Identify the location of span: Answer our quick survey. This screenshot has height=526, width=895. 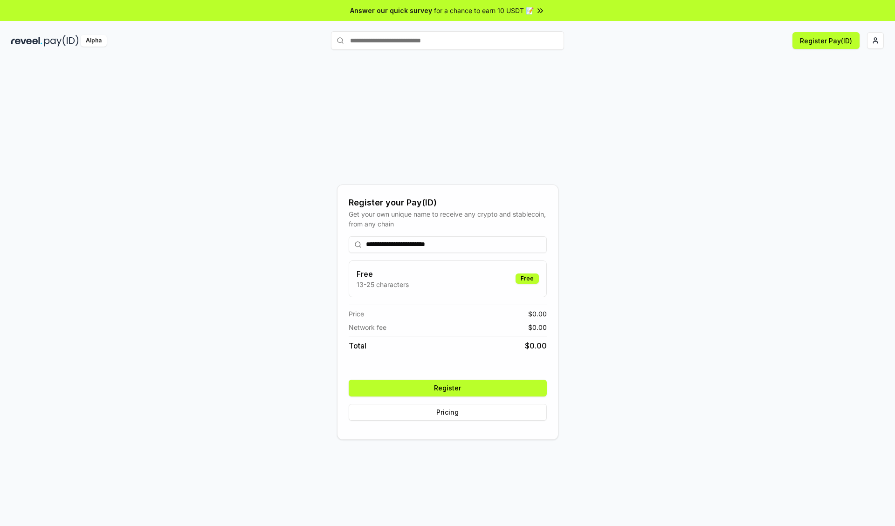
(391, 10).